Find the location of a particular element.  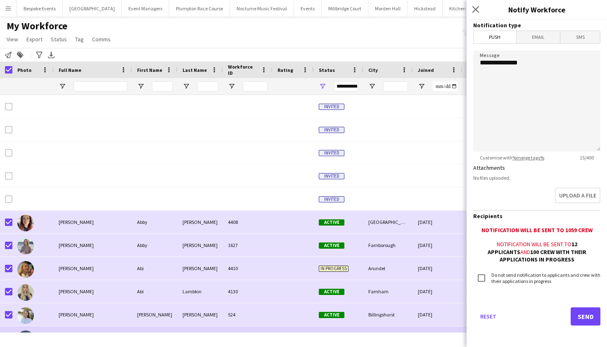

span: Comms is located at coordinates (101, 39).